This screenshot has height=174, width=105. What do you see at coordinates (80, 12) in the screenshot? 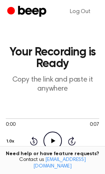
I see `a: Log Out` at bounding box center [80, 12].